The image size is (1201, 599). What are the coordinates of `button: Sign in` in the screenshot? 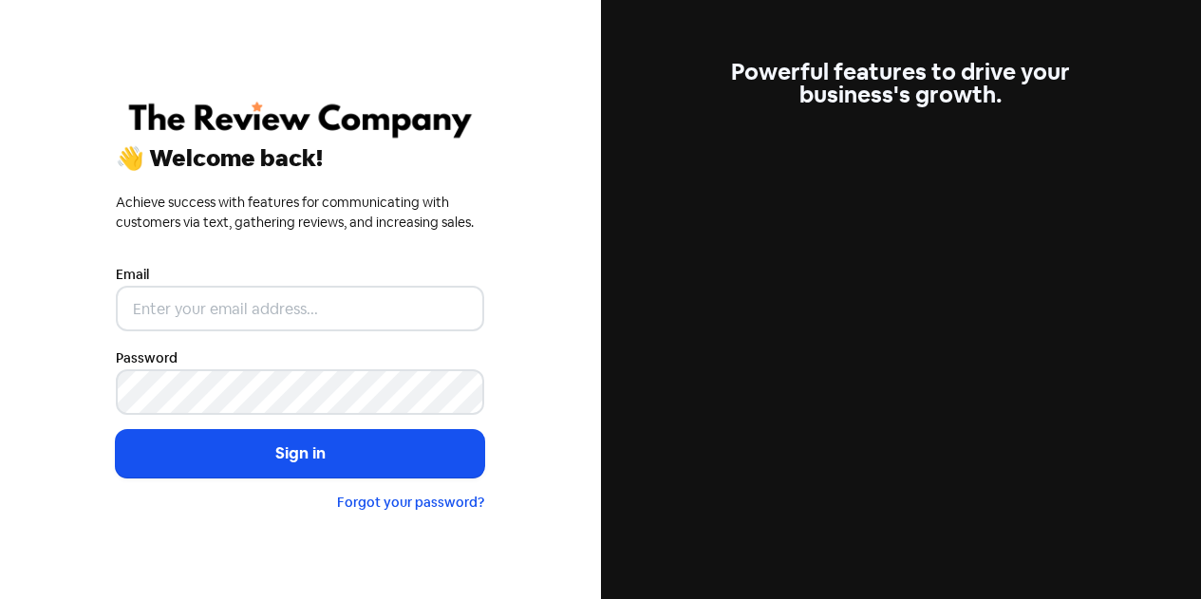 It's located at (300, 454).